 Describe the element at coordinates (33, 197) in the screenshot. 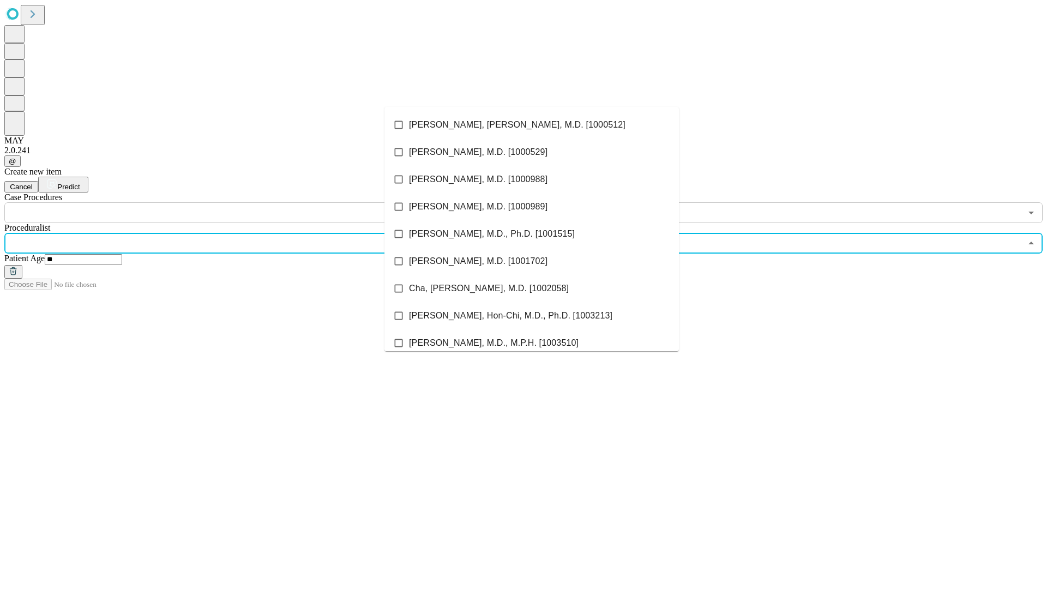

I see `span: Scheduled Procedure` at that location.